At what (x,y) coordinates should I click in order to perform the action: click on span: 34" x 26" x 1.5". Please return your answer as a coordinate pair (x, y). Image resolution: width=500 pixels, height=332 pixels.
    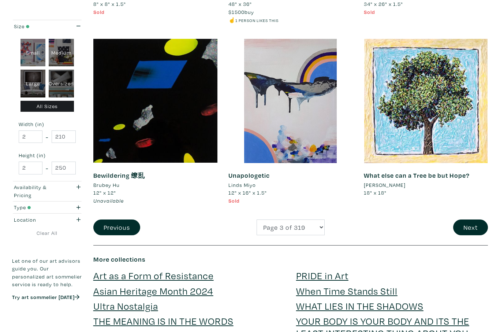
    Looking at the image, I should click on (383, 4).